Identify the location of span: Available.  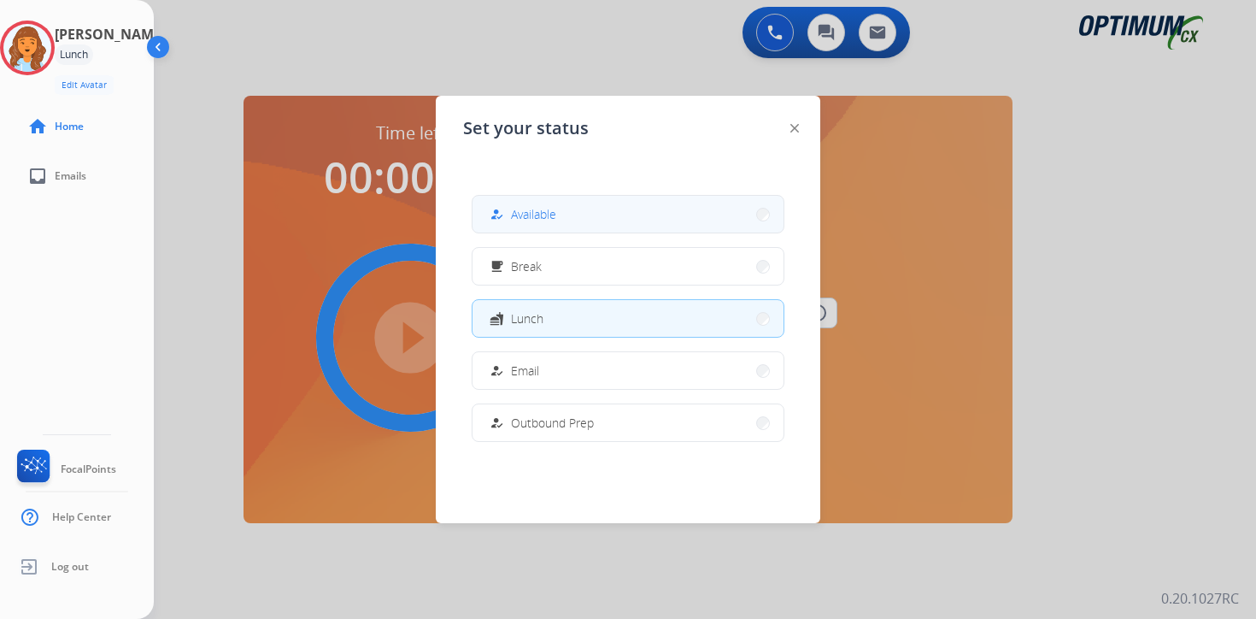
(533, 214).